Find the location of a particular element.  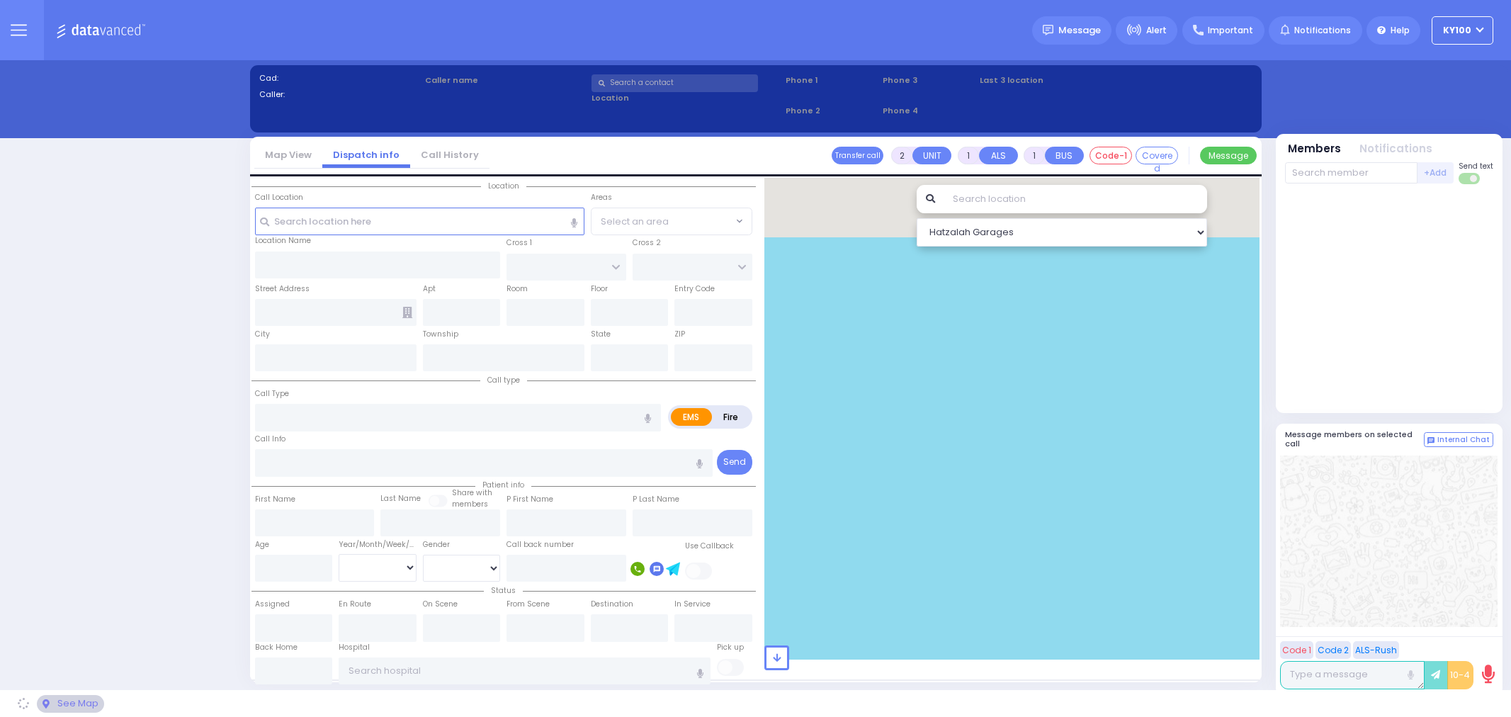

button: Code 1 is located at coordinates (1297, 650).